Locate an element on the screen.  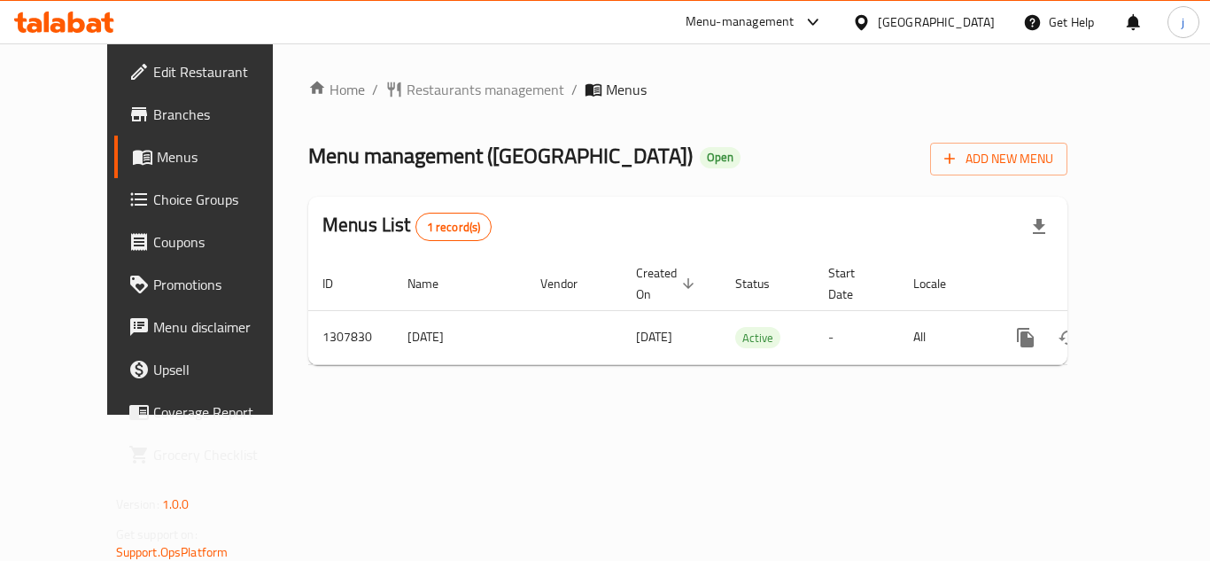
th: Actions is located at coordinates (1089, 283).